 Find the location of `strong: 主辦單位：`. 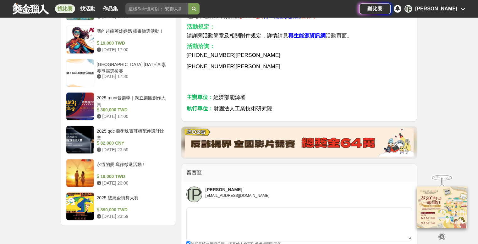

strong: 主辦單位： is located at coordinates (200, 97).